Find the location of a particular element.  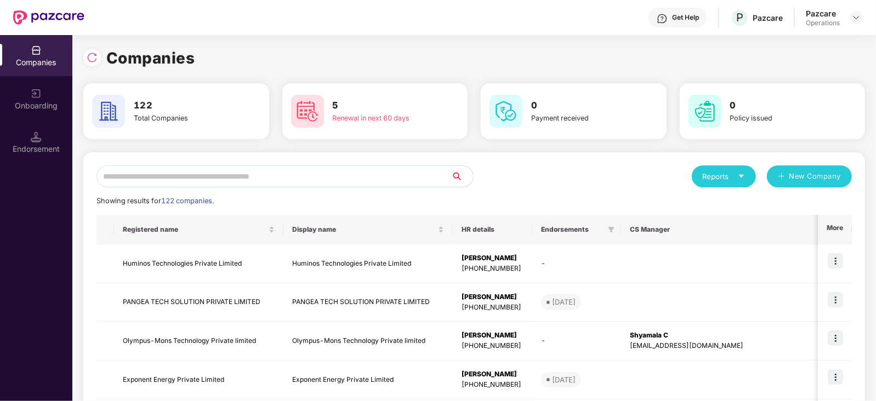

img: svg+xml;base64,PHN2ZyBpZD0iUmVsb2FkLTMyeDMyIiB4bWxucz0iaHR0cDovL3d3dy53My5vcmcvMjAwMC9zdmciIHdpZH... is located at coordinates (92, 58).